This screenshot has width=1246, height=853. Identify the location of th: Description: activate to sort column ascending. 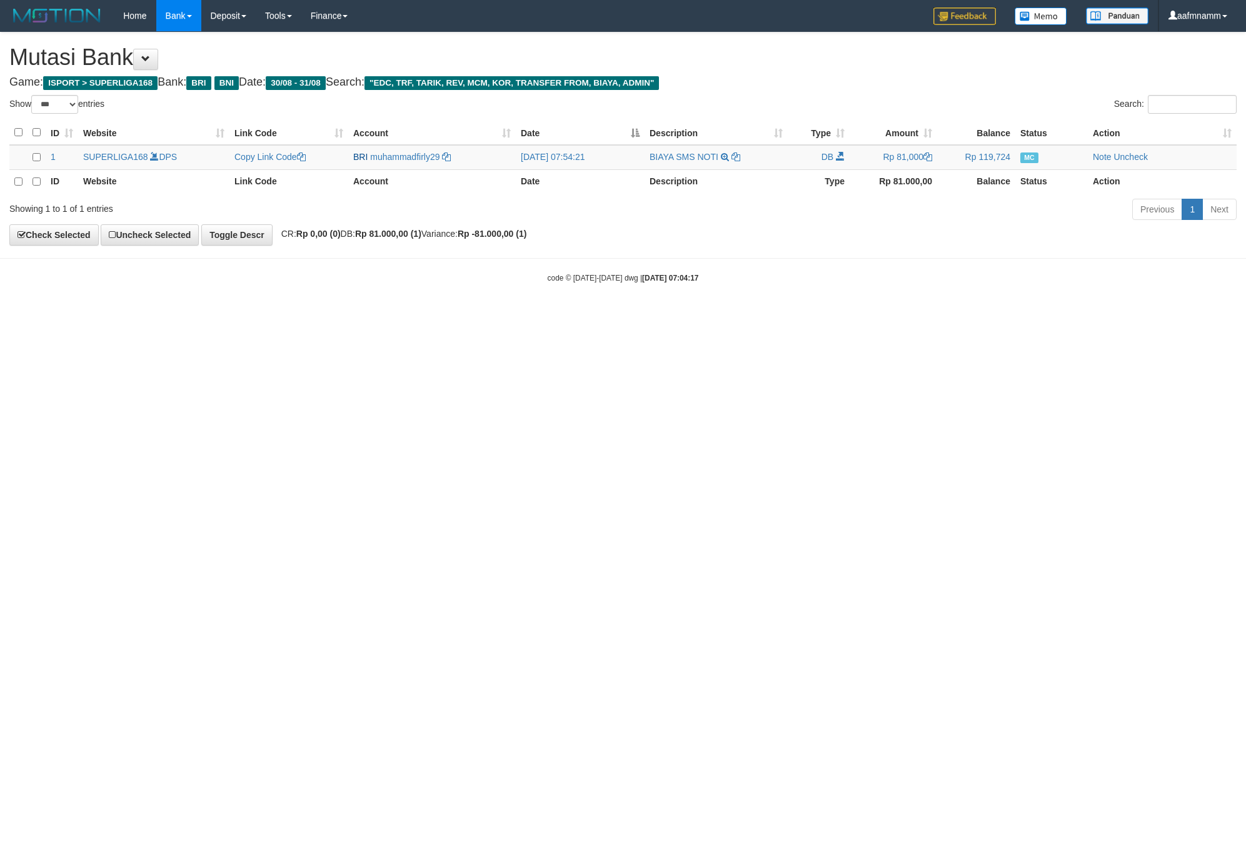
(716, 133).